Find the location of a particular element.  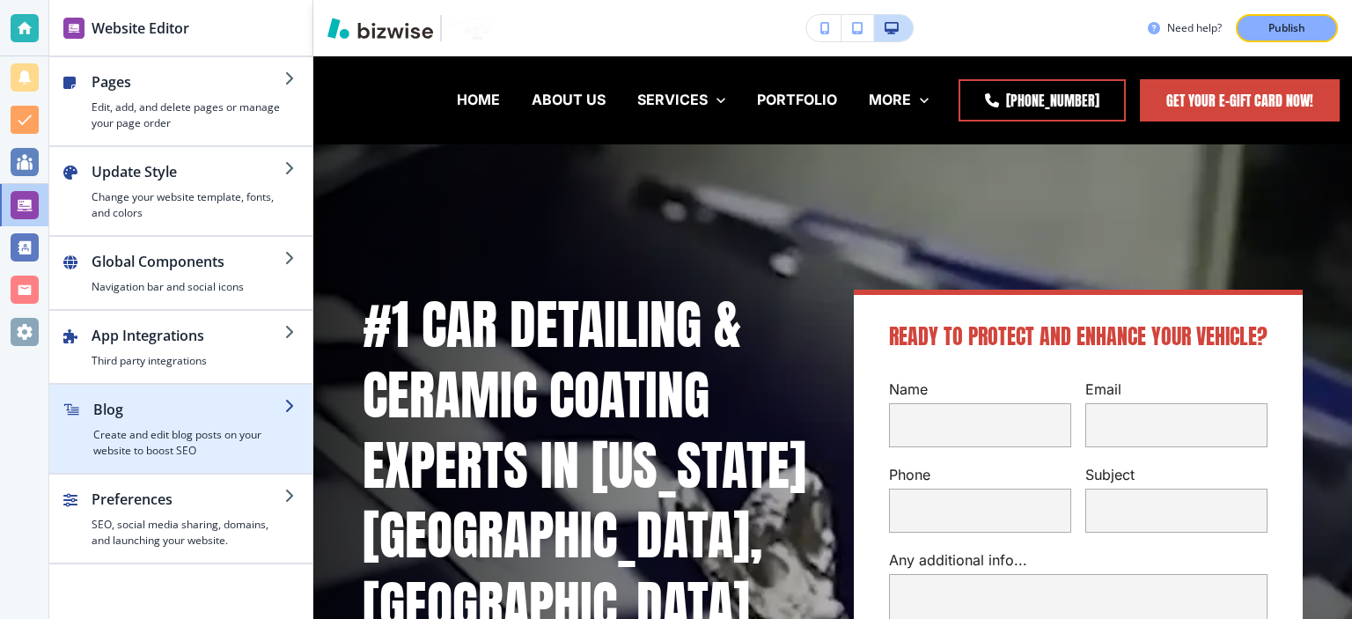

p: Name is located at coordinates (980, 389).